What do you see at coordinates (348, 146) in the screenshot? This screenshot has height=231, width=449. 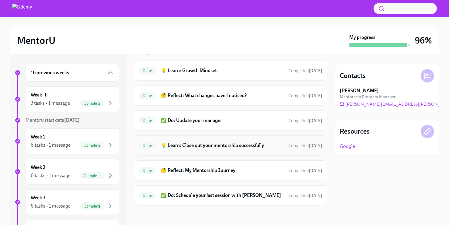 I see `a: Google` at bounding box center [348, 146].